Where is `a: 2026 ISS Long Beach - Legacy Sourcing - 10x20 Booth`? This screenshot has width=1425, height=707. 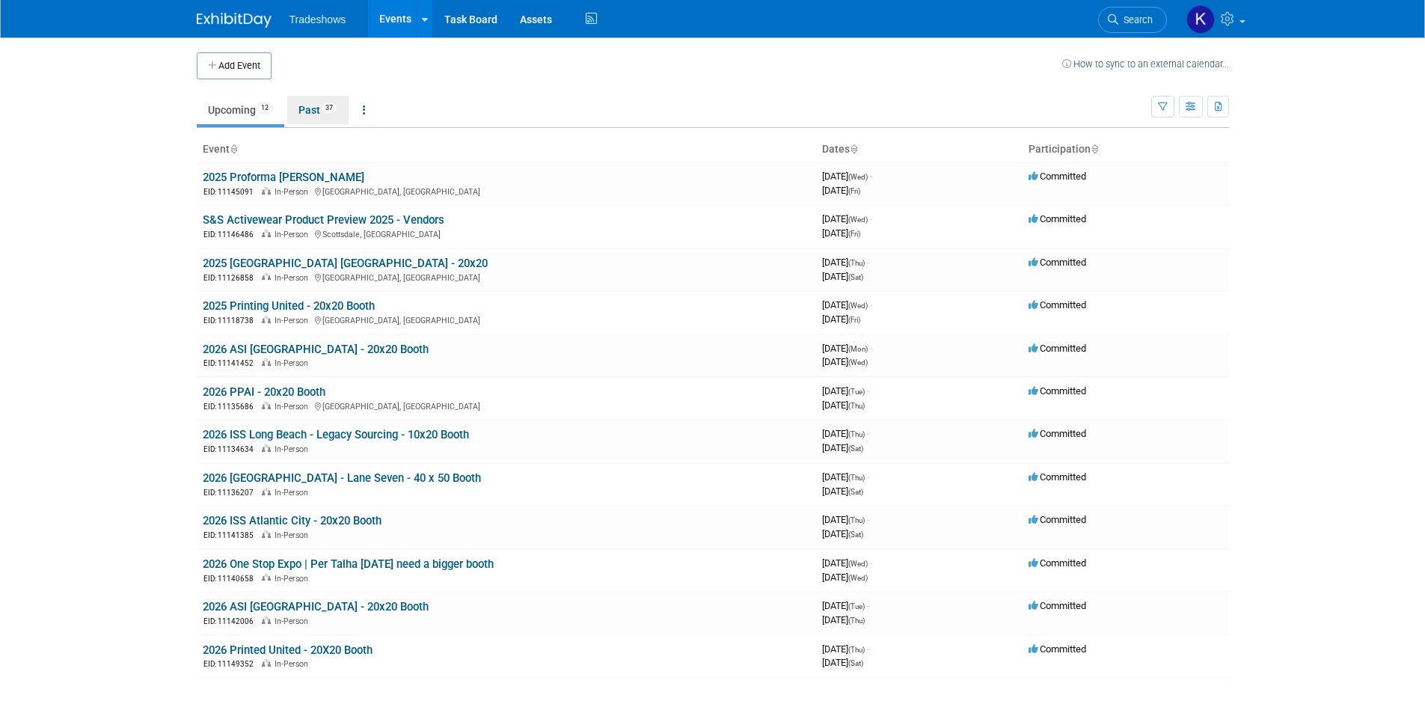
a: 2026 ISS Long Beach - Legacy Sourcing - 10x20 Booth is located at coordinates (336, 435).